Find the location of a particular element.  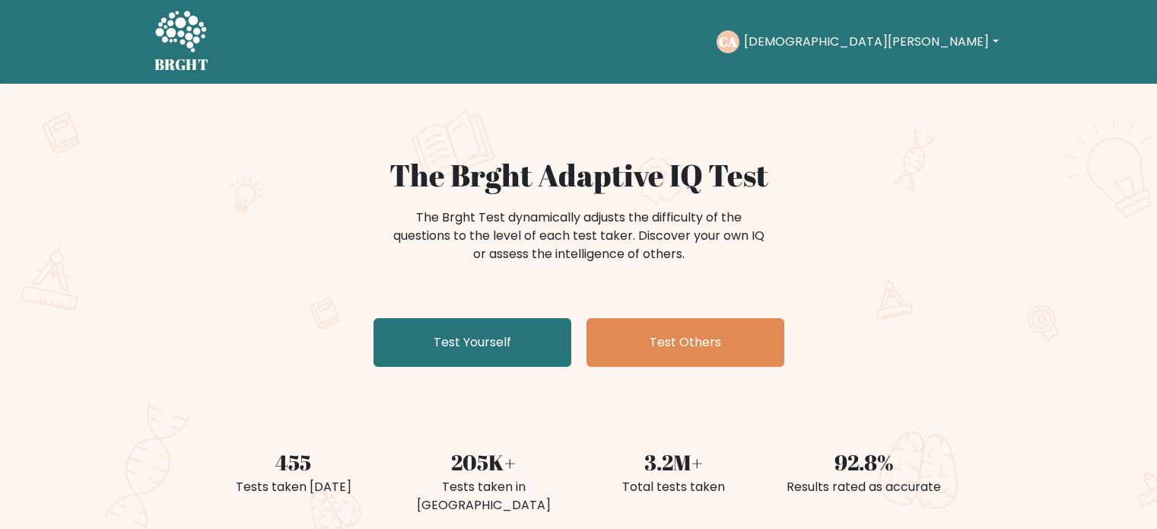

a: Test Others is located at coordinates (686, 342).